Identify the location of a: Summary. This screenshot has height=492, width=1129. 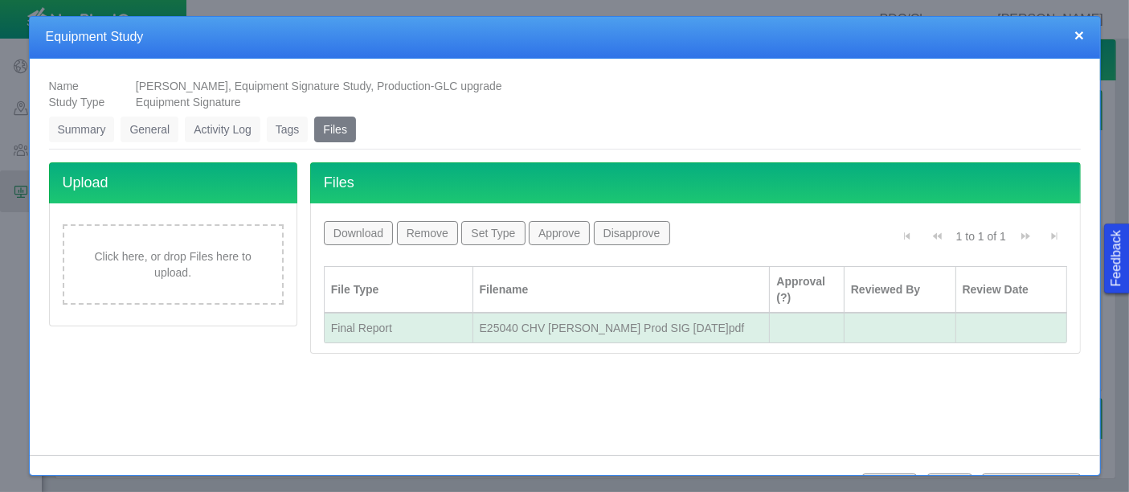
(82, 129).